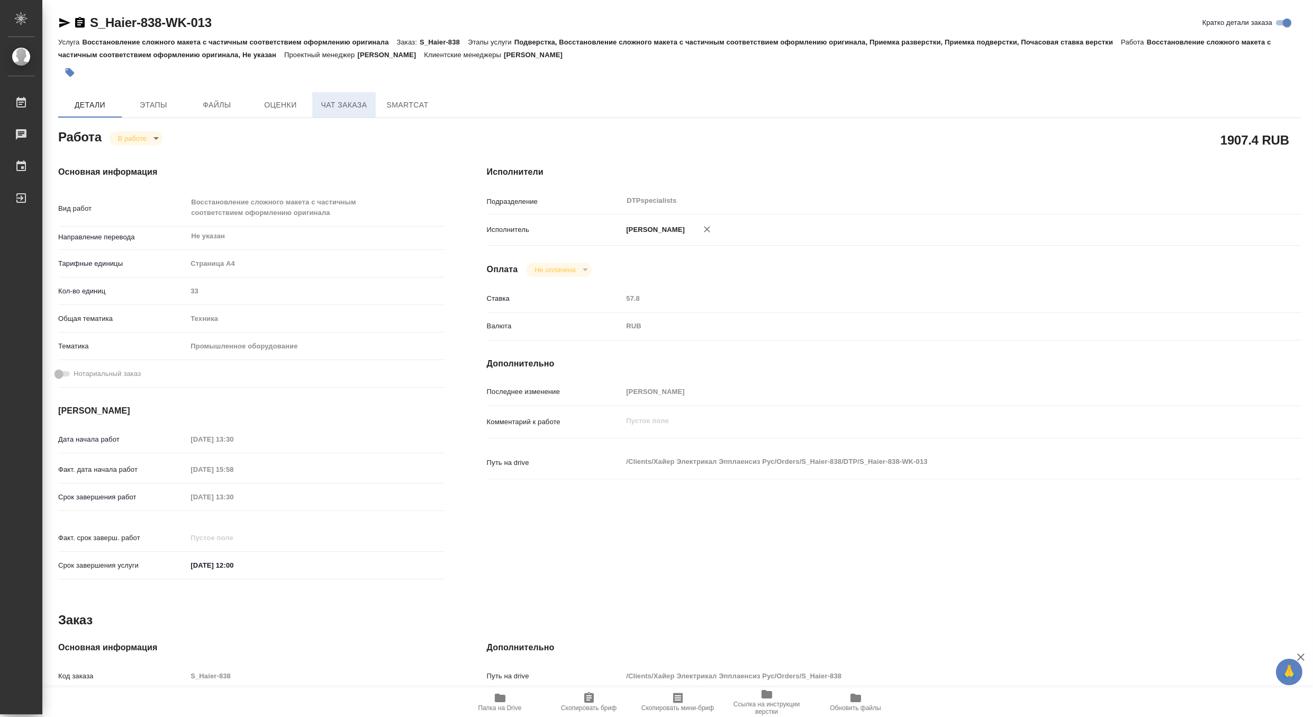  What do you see at coordinates (151, 22) in the screenshot?
I see `a: S_Haier-838-WK-013` at bounding box center [151, 22].